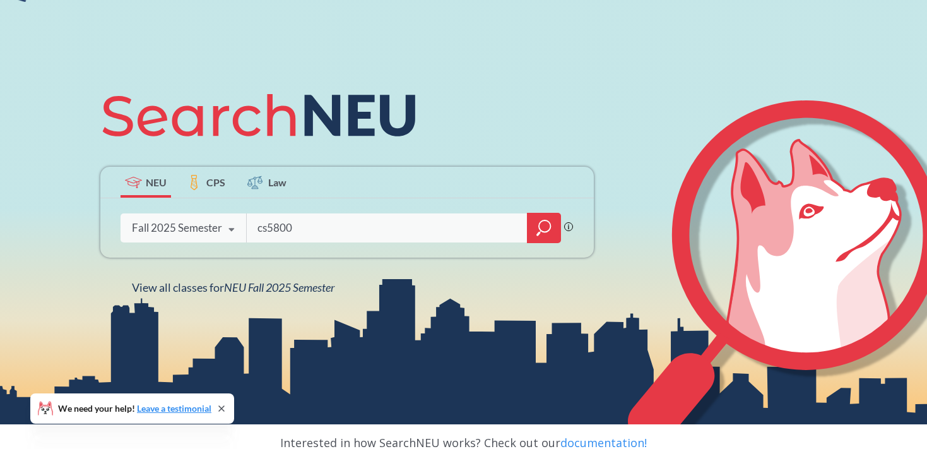 This screenshot has width=927, height=449. I want to click on svg: magnifying glass, so click(544, 228).